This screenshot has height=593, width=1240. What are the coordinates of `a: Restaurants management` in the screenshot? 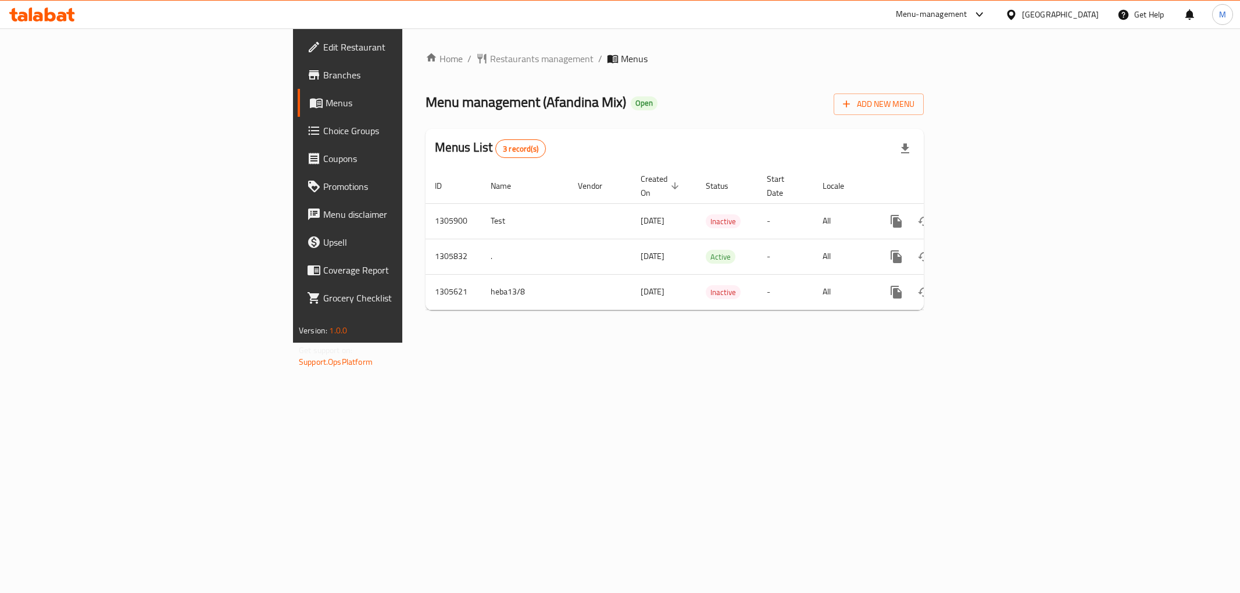 It's located at (535, 59).